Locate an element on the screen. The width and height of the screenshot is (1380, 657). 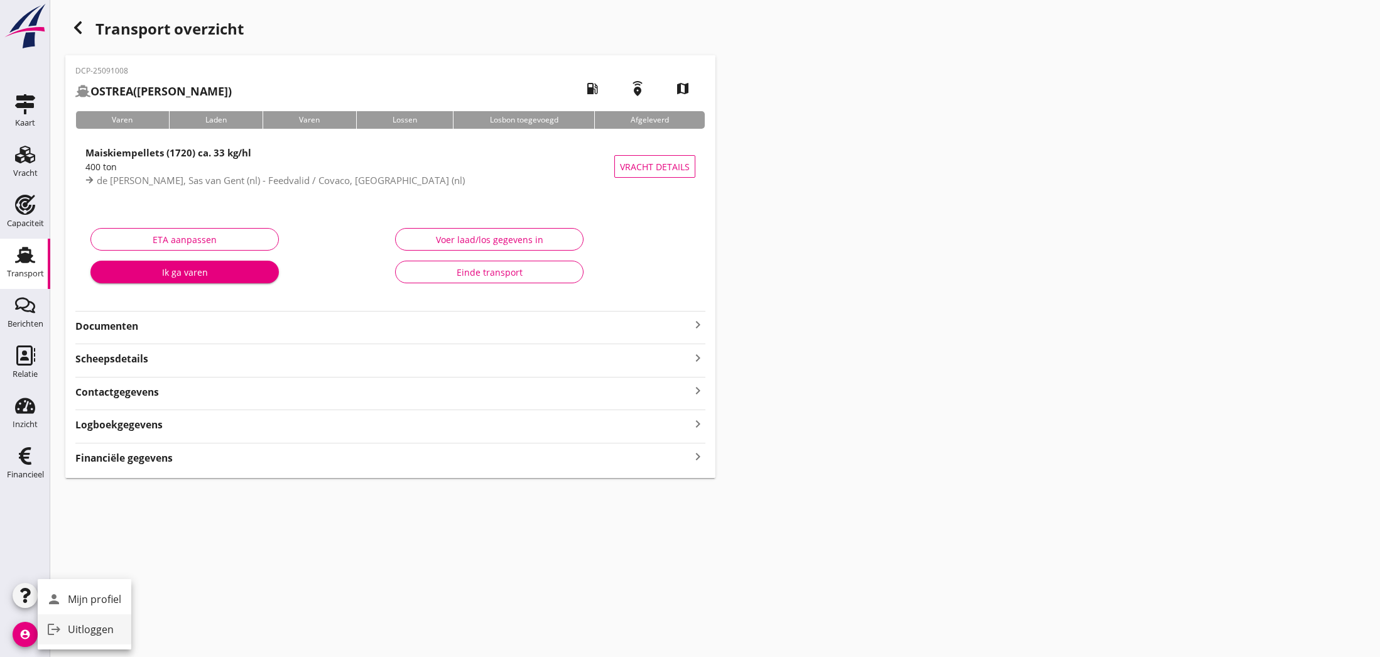
i: account_circle is located at coordinates (25, 635).